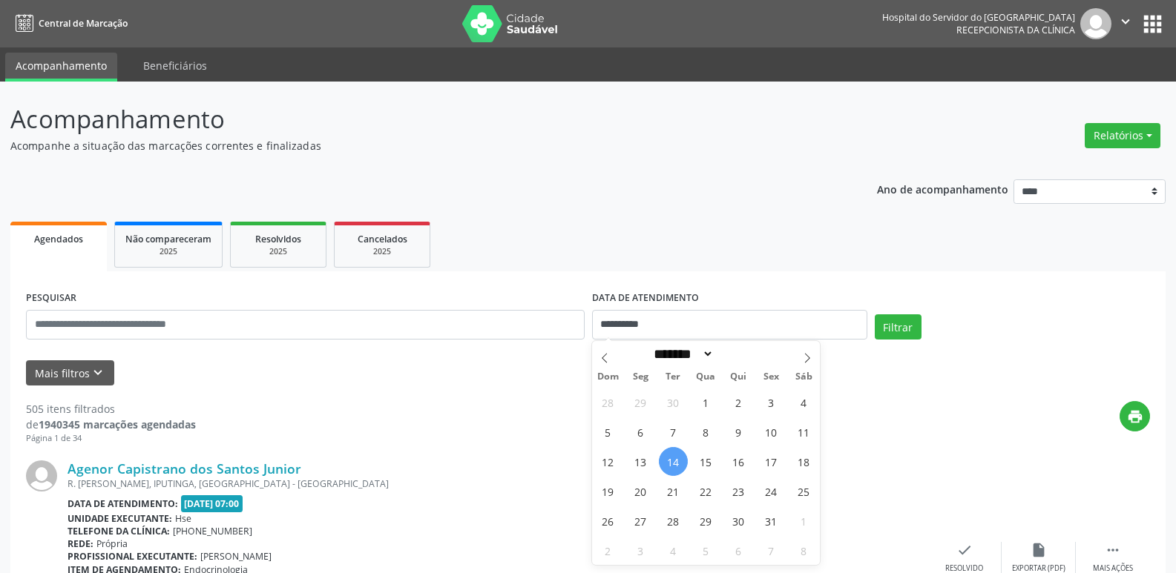 Image resolution: width=1176 pixels, height=573 pixels. Describe the element at coordinates (771, 402) in the screenshot. I see `span: Outubro 3, 2025` at that location.